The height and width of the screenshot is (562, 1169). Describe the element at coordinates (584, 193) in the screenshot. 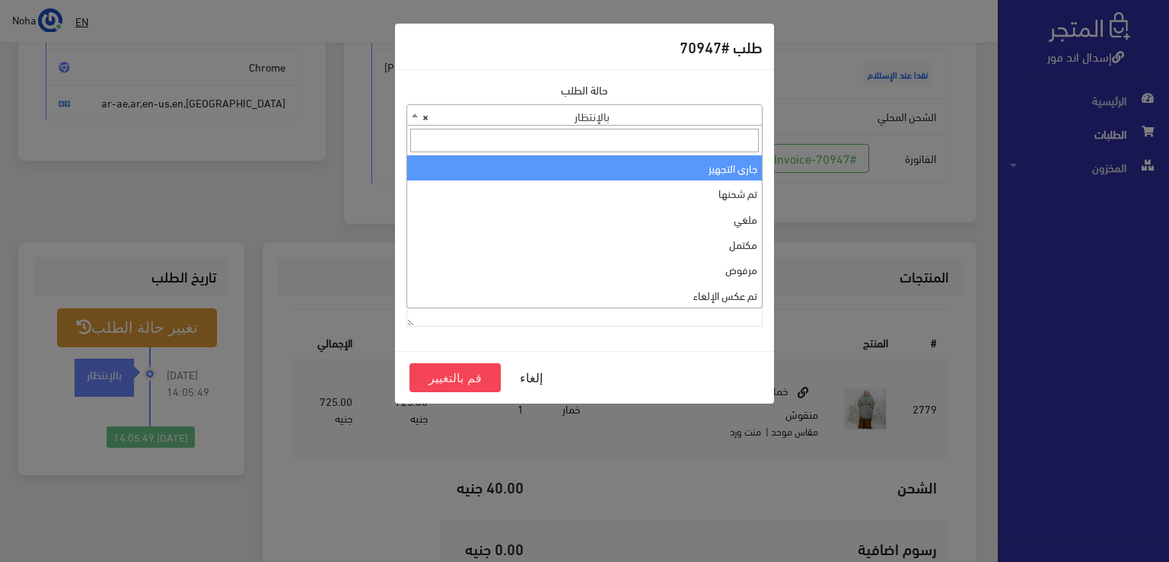

I see `li: تم شحنها` at that location.